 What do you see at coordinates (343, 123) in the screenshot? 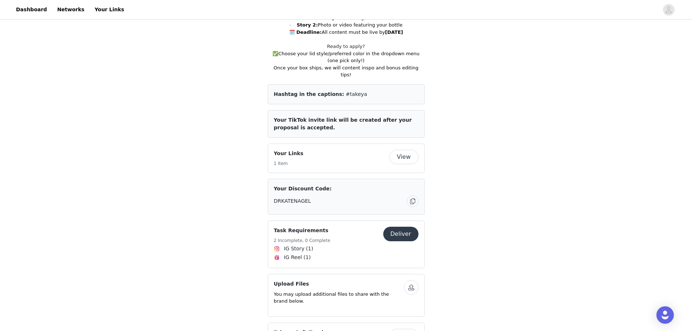
I see `span: Your TikTok invite link will be created after your proposal is accepted.` at bounding box center [343, 123].